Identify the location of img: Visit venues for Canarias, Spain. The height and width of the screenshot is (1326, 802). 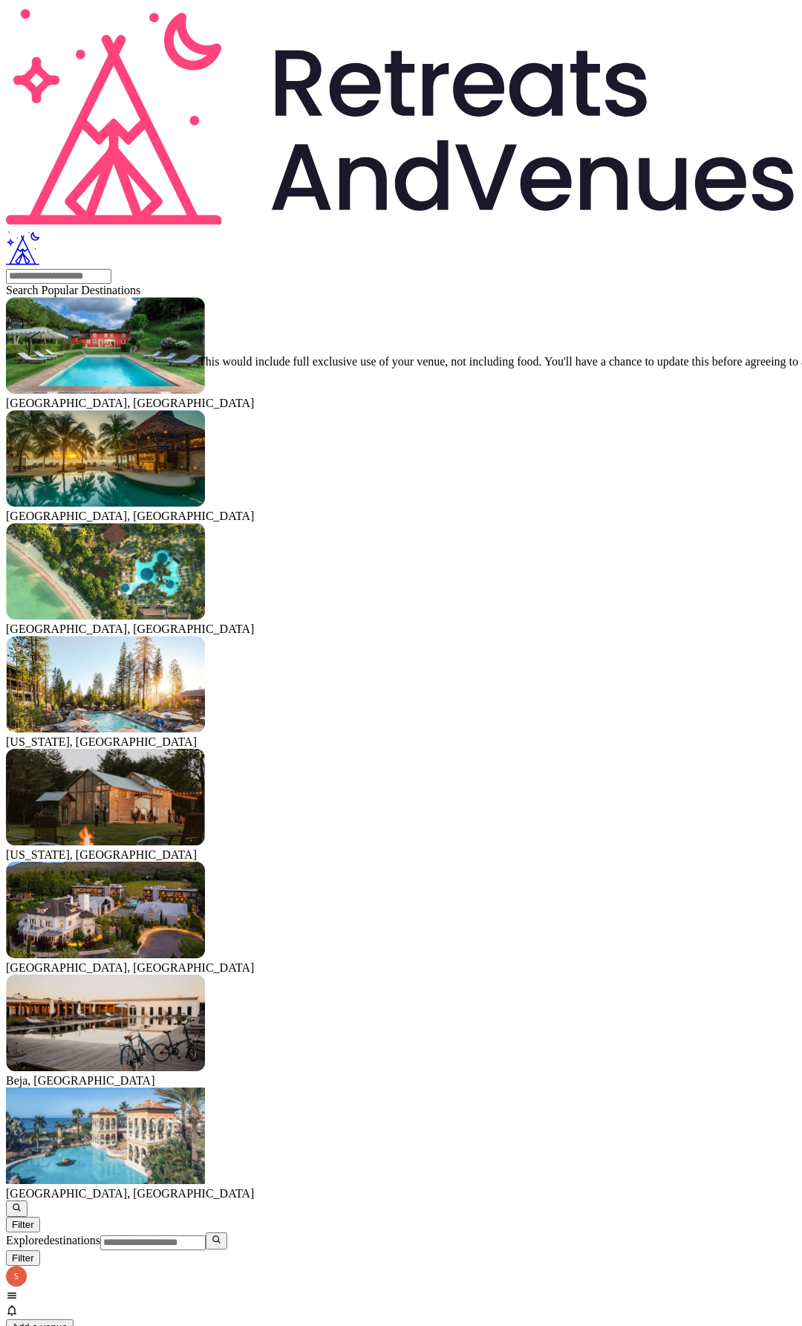
(105, 1136).